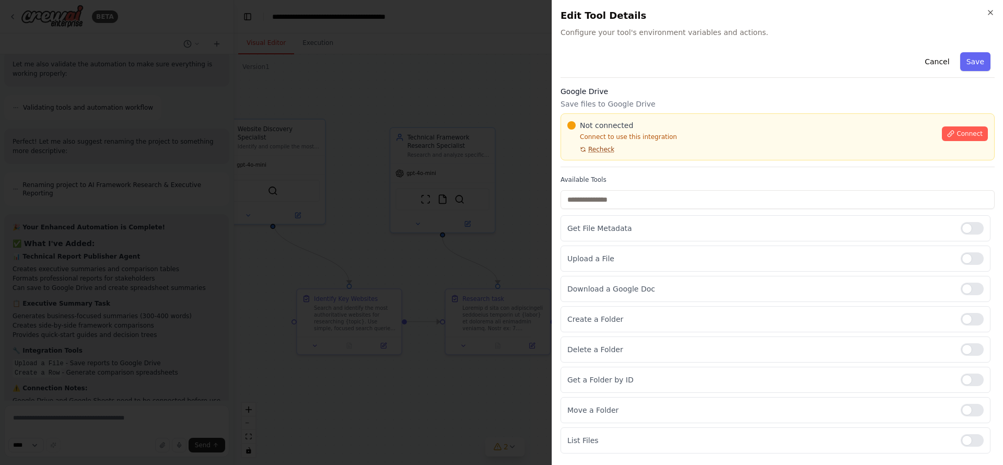  What do you see at coordinates (607, 125) in the screenshot?
I see `span: Not connected` at bounding box center [607, 125].